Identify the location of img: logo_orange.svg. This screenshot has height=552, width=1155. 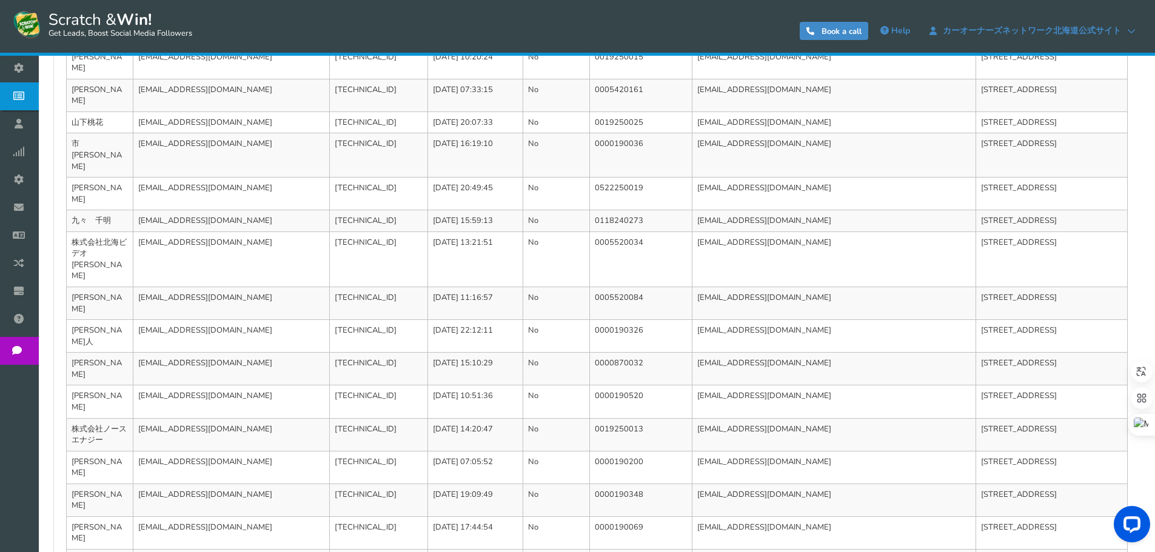
(24, 24).